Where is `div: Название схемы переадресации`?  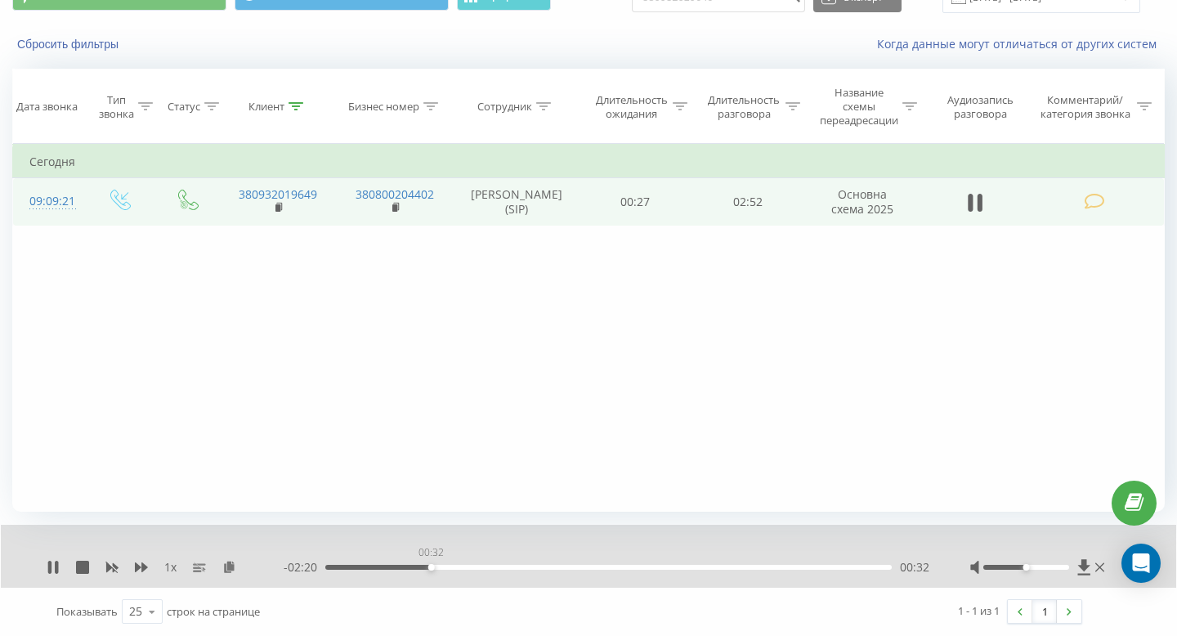
div: Название схемы переадресации is located at coordinates (858, 106).